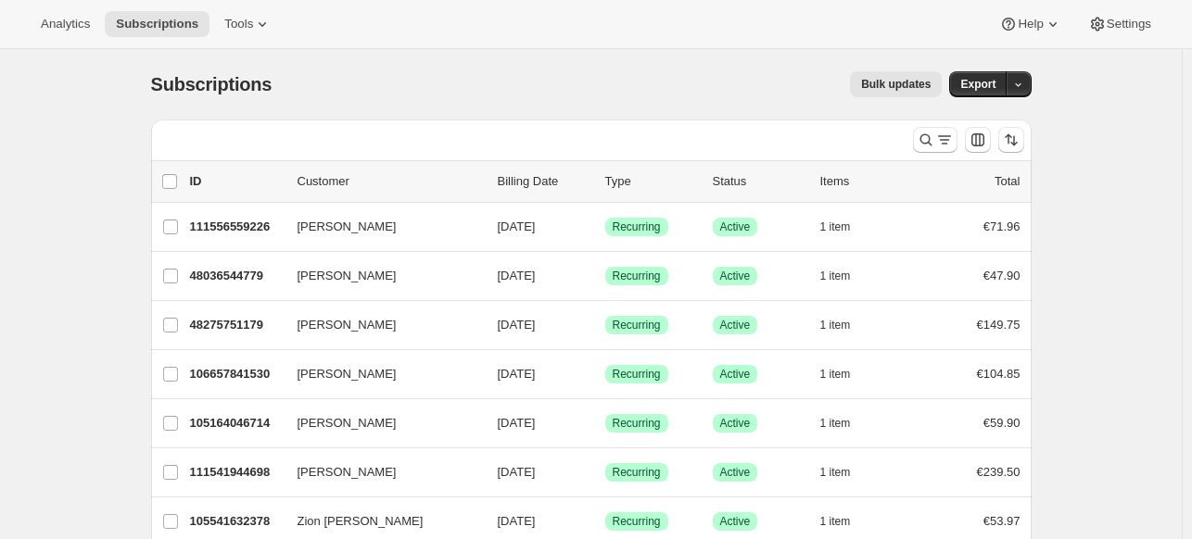  Describe the element at coordinates (236, 227) in the screenshot. I see `p: 111556559226` at that location.